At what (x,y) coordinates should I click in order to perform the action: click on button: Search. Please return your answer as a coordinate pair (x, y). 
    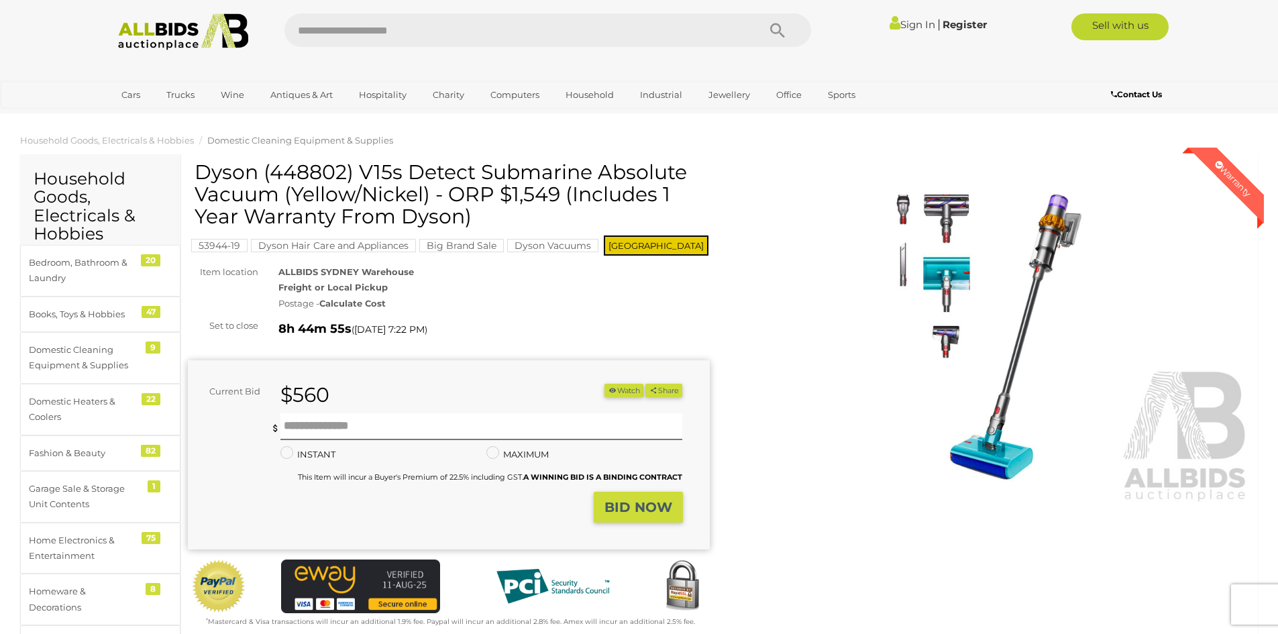
    Looking at the image, I should click on (778, 30).